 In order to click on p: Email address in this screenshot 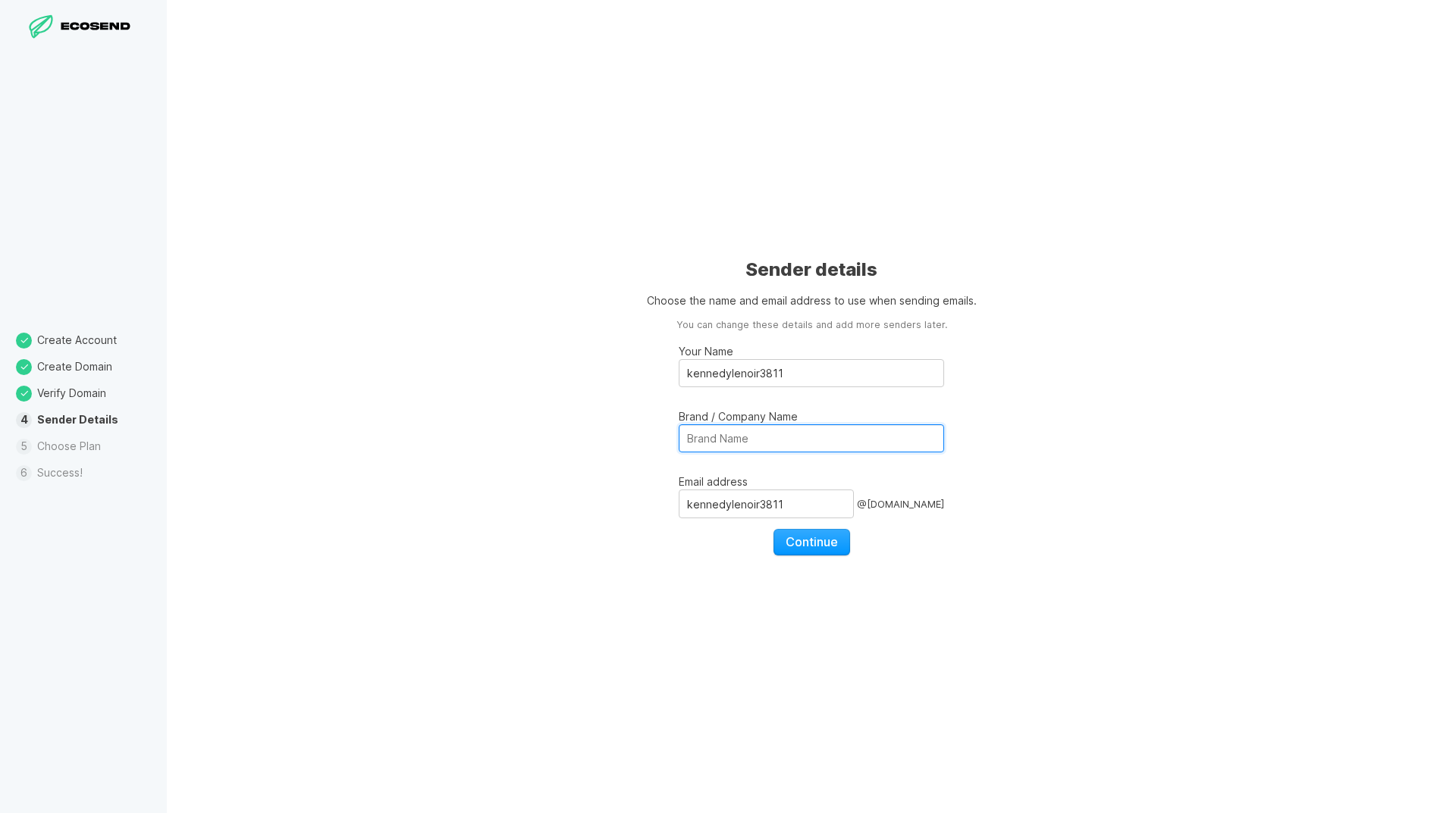, I will do `click(811, 481)`.